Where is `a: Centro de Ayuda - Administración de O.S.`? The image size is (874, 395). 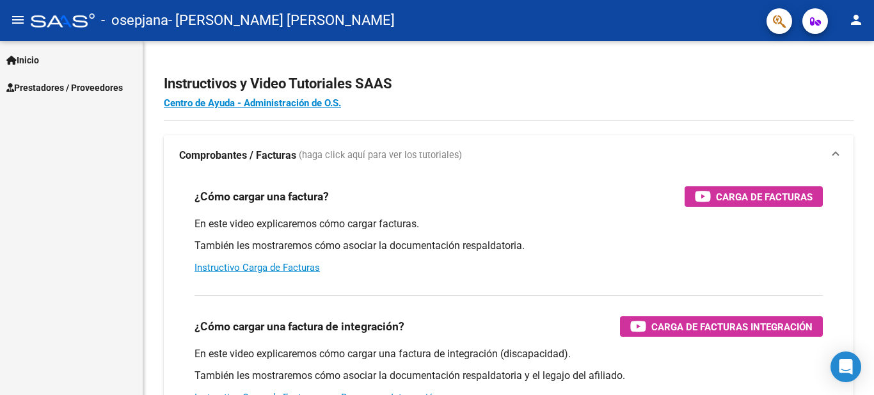 a: Centro de Ayuda - Administración de O.S. is located at coordinates (252, 103).